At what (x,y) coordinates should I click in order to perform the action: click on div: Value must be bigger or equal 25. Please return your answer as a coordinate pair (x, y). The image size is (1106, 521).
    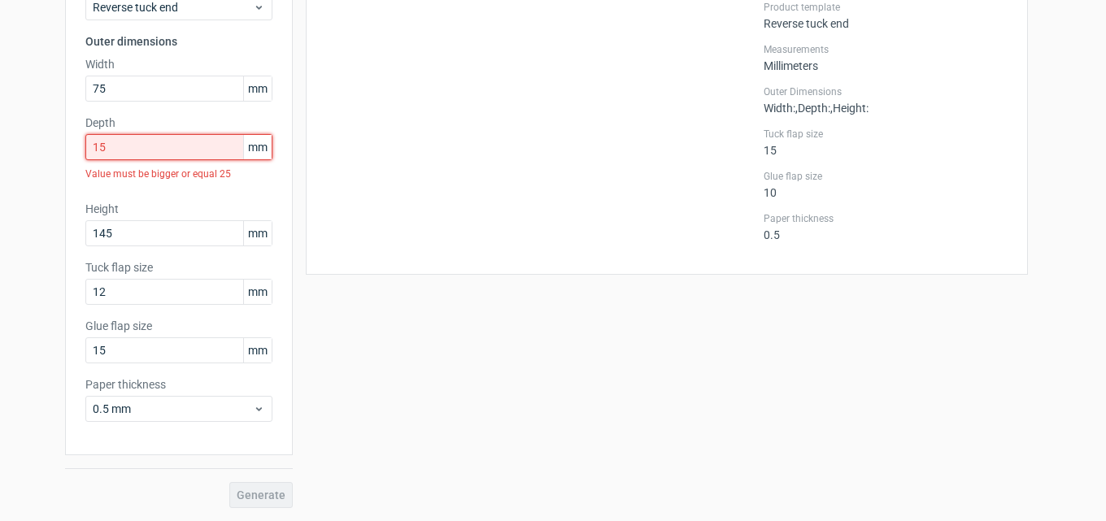
    Looking at the image, I should click on (179, 174).